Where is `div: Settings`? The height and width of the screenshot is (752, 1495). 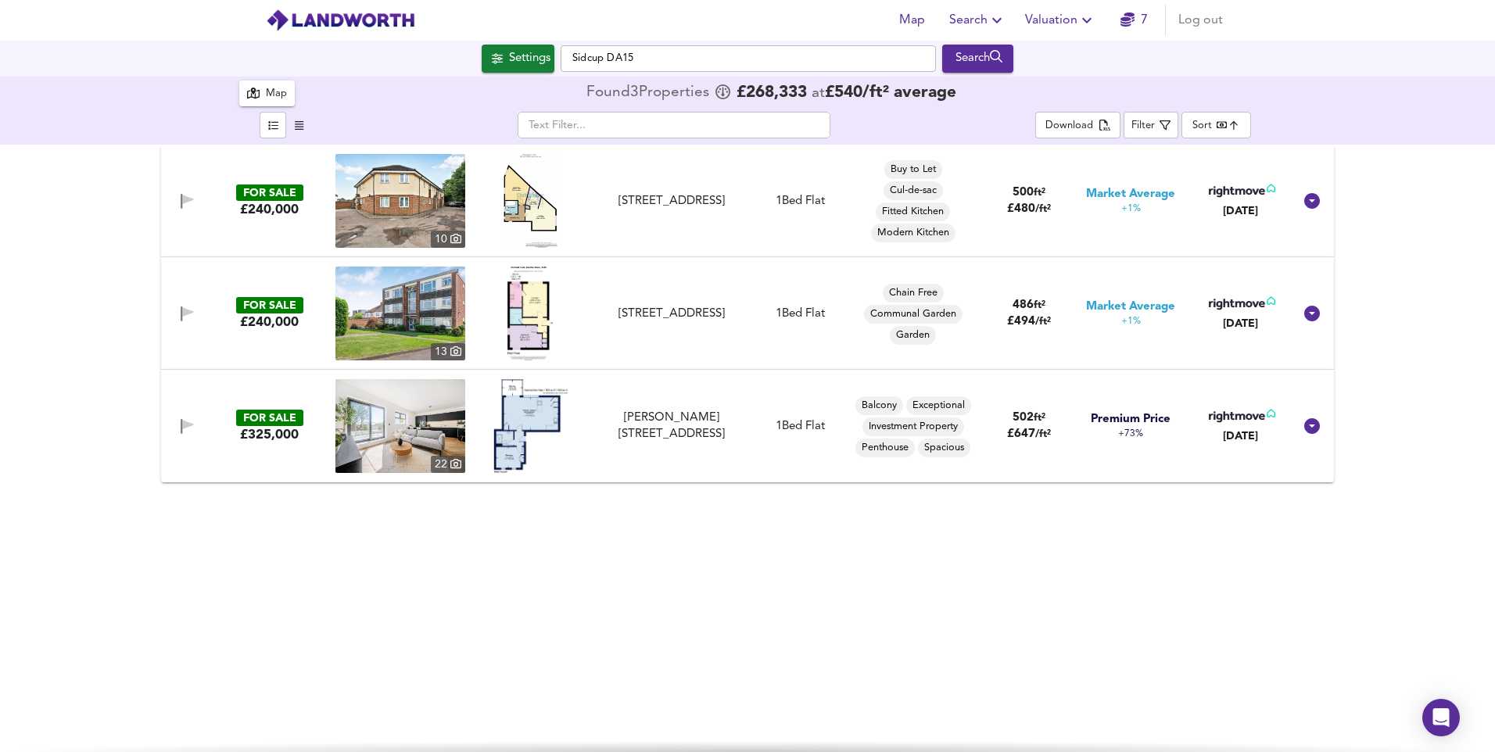
div: Settings is located at coordinates (529, 59).